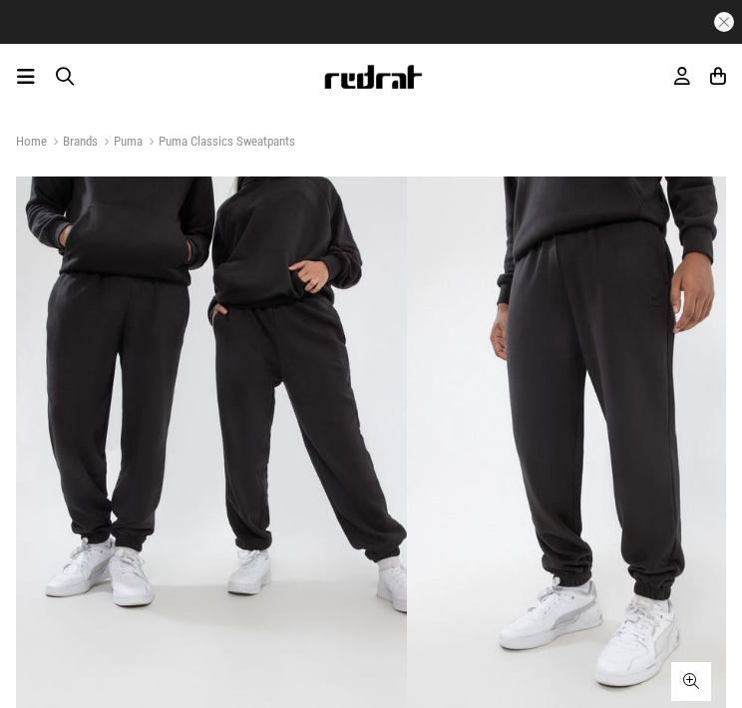 The height and width of the screenshot is (708, 742). What do you see at coordinates (373, 77) in the screenshot?
I see `img: Redrat logo` at bounding box center [373, 77].